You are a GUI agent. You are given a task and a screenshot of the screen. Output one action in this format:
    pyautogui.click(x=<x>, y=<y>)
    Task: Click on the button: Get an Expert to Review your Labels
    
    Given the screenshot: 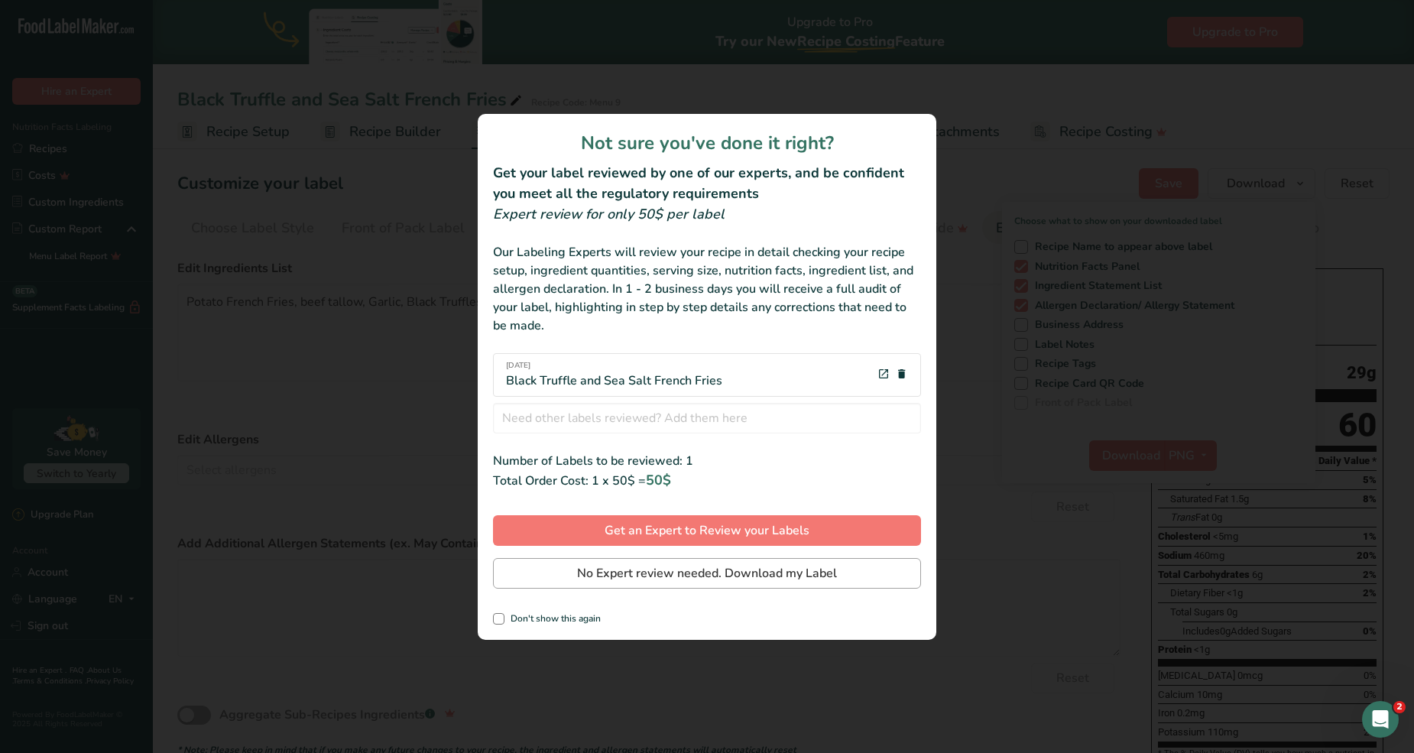 What is the action you would take?
    pyautogui.click(x=707, y=530)
    